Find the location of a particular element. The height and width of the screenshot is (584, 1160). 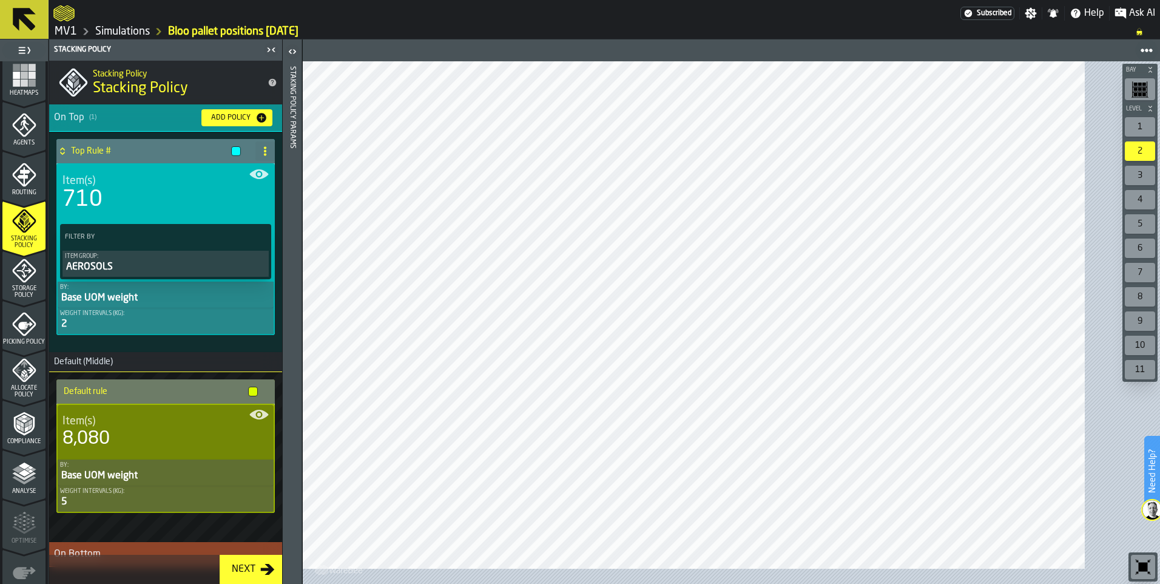

span: Bay is located at coordinates (1134, 70).